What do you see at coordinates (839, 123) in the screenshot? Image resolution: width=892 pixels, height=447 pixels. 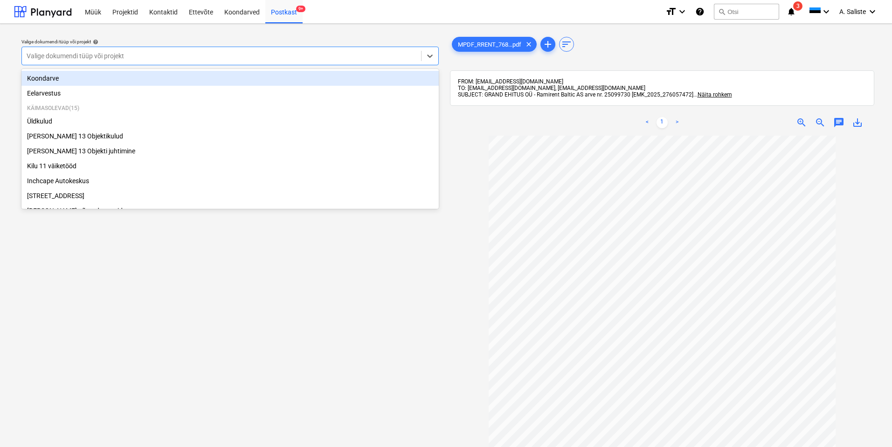 I see `span: chat` at bounding box center [839, 123].